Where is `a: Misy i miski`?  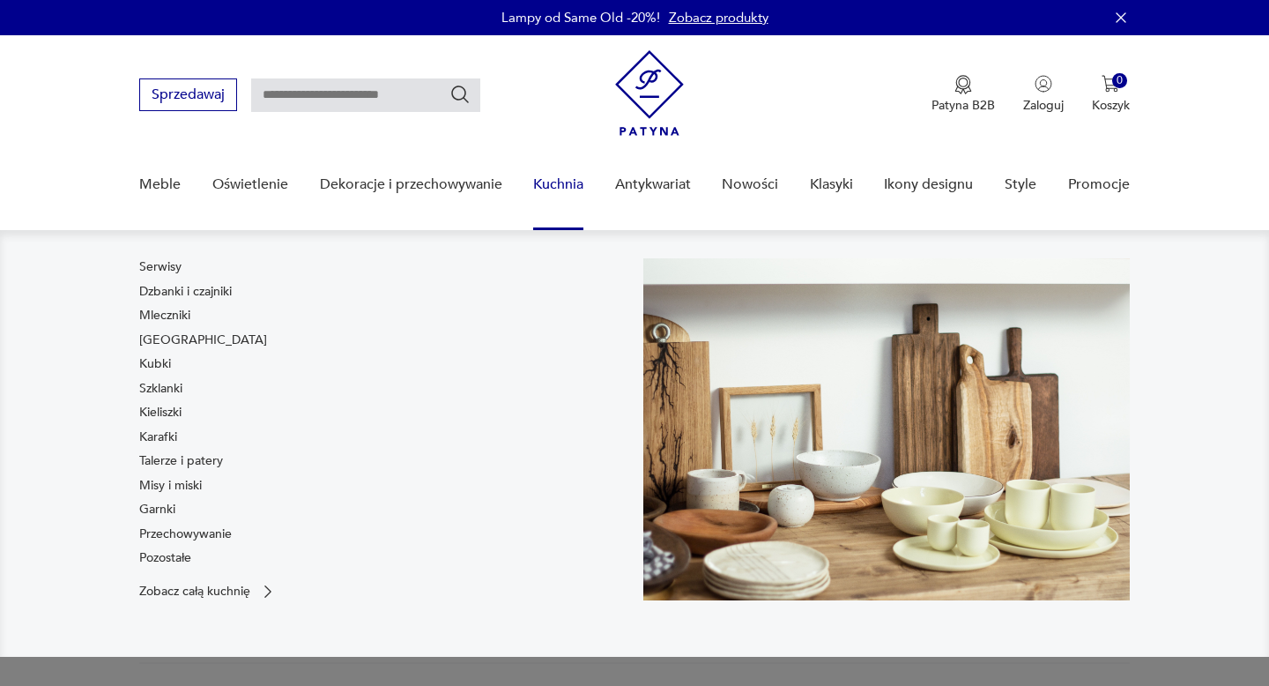 a: Misy i miski is located at coordinates (170, 486).